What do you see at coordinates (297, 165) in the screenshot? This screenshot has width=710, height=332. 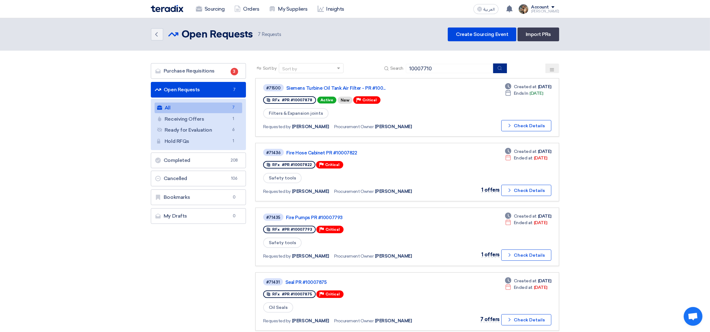 I see `span: #PR #10007822` at bounding box center [297, 165].